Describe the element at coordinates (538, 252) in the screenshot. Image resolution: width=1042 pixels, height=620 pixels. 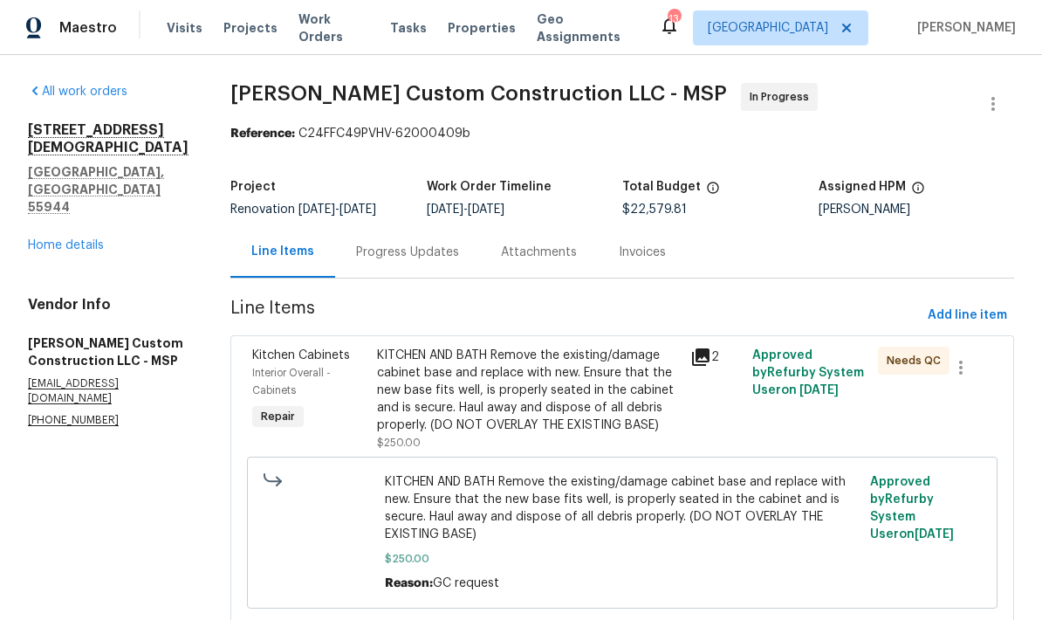
I see `div: Attachments` at that location.